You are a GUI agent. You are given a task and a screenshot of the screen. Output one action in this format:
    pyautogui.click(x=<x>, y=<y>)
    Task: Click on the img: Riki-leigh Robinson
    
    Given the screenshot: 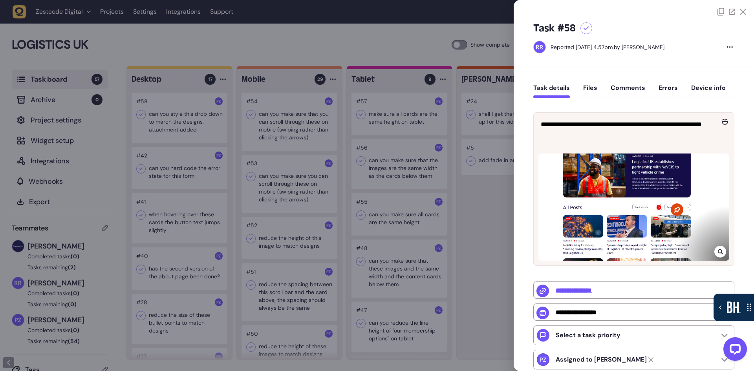 What is the action you would take?
    pyautogui.click(x=539, y=47)
    